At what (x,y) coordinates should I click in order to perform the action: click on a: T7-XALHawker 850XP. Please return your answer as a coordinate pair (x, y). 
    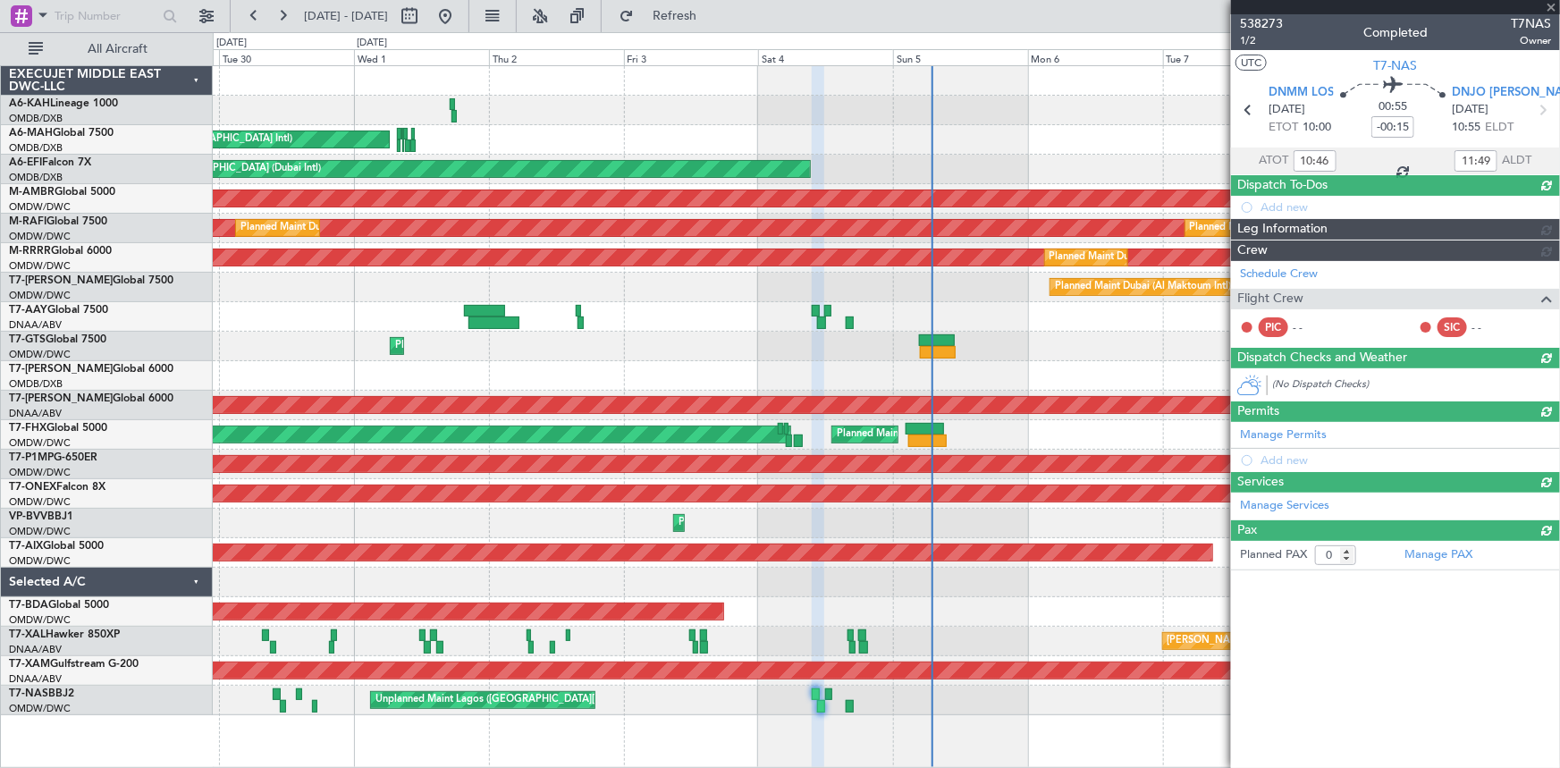
    Looking at the image, I should click on (64, 635).